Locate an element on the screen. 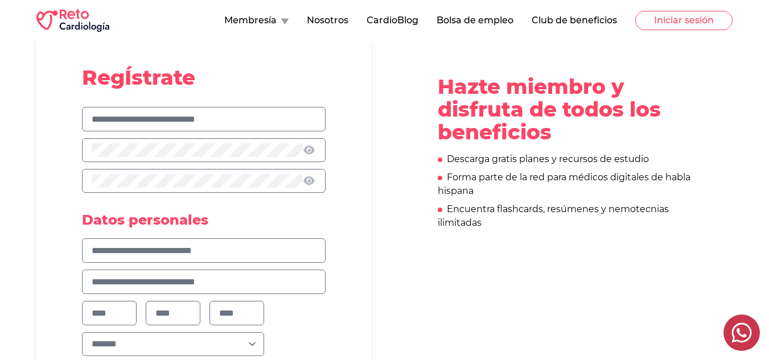 The height and width of the screenshot is (360, 769). a: Club de beneficios is located at coordinates (574, 20).